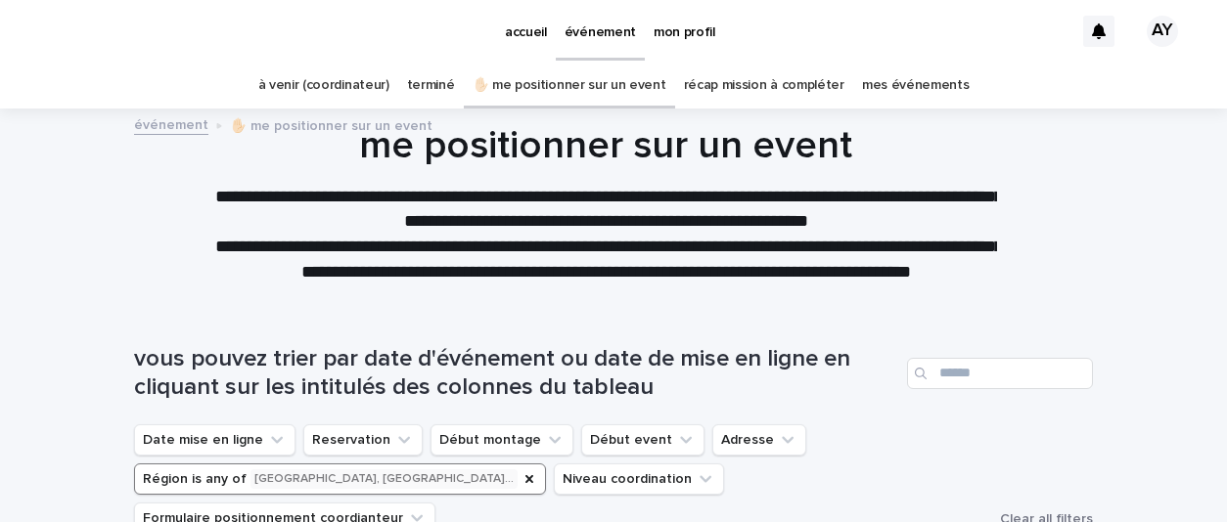 The width and height of the screenshot is (1227, 522). What do you see at coordinates (759, 440) in the screenshot?
I see `button: Adresse` at bounding box center [759, 440].